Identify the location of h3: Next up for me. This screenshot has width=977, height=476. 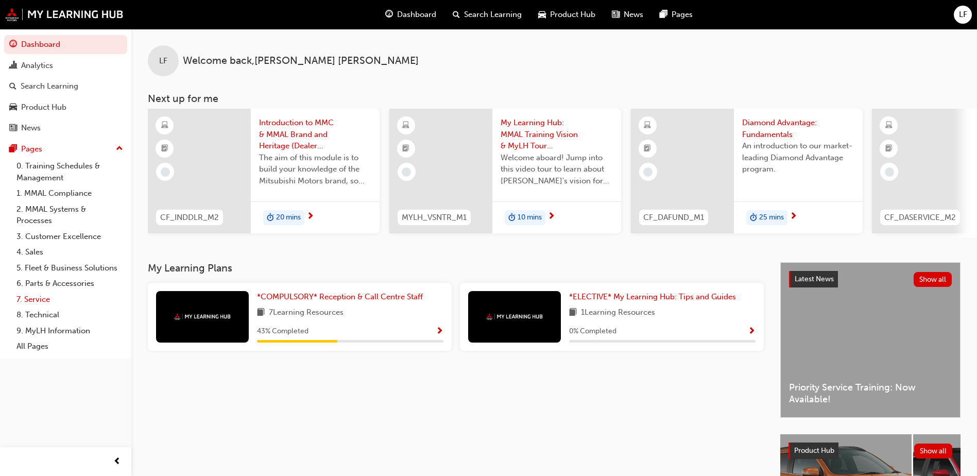
(554, 98).